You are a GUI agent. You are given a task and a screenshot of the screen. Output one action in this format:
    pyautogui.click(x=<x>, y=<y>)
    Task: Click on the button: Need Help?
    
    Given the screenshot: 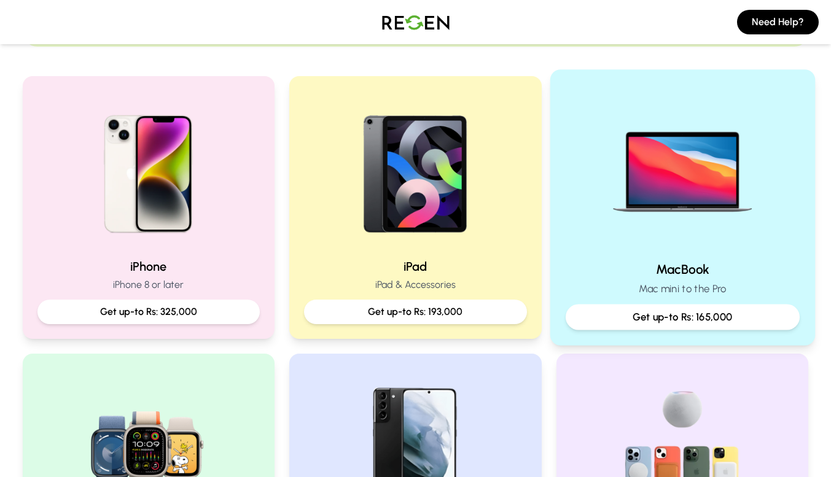 What is the action you would take?
    pyautogui.click(x=778, y=22)
    